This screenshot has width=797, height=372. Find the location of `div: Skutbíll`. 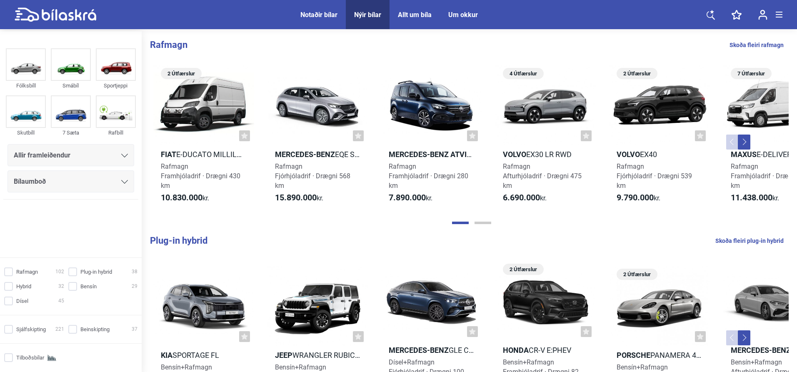

div: Skutbíll is located at coordinates (26, 133).